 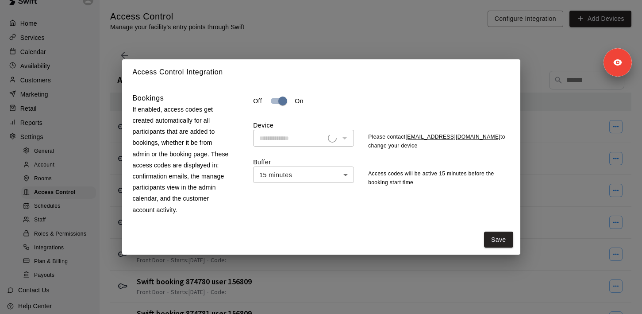 I want to click on p: Please contact to change your device, so click(x=439, y=142).